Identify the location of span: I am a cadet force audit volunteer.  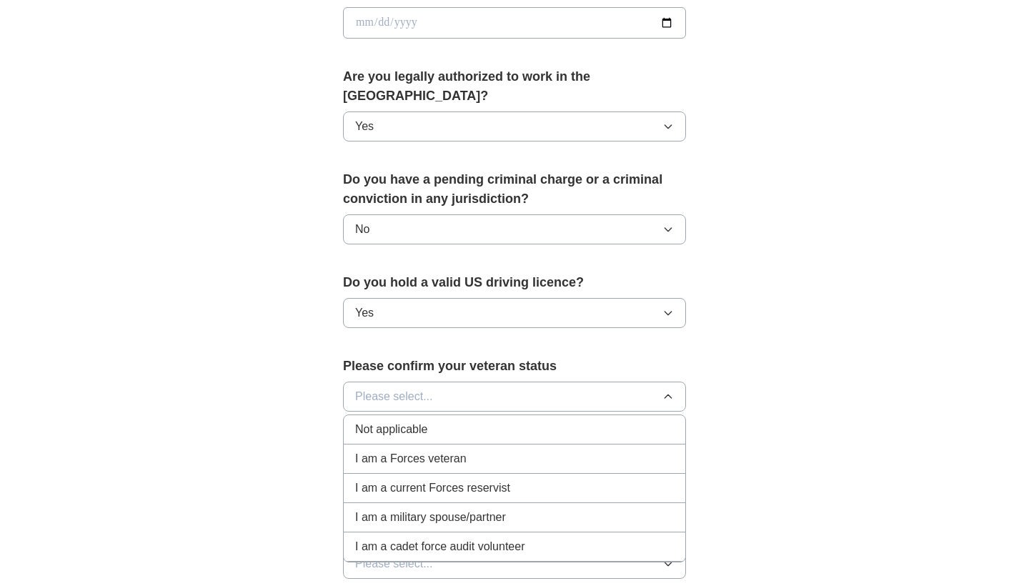
(439, 547).